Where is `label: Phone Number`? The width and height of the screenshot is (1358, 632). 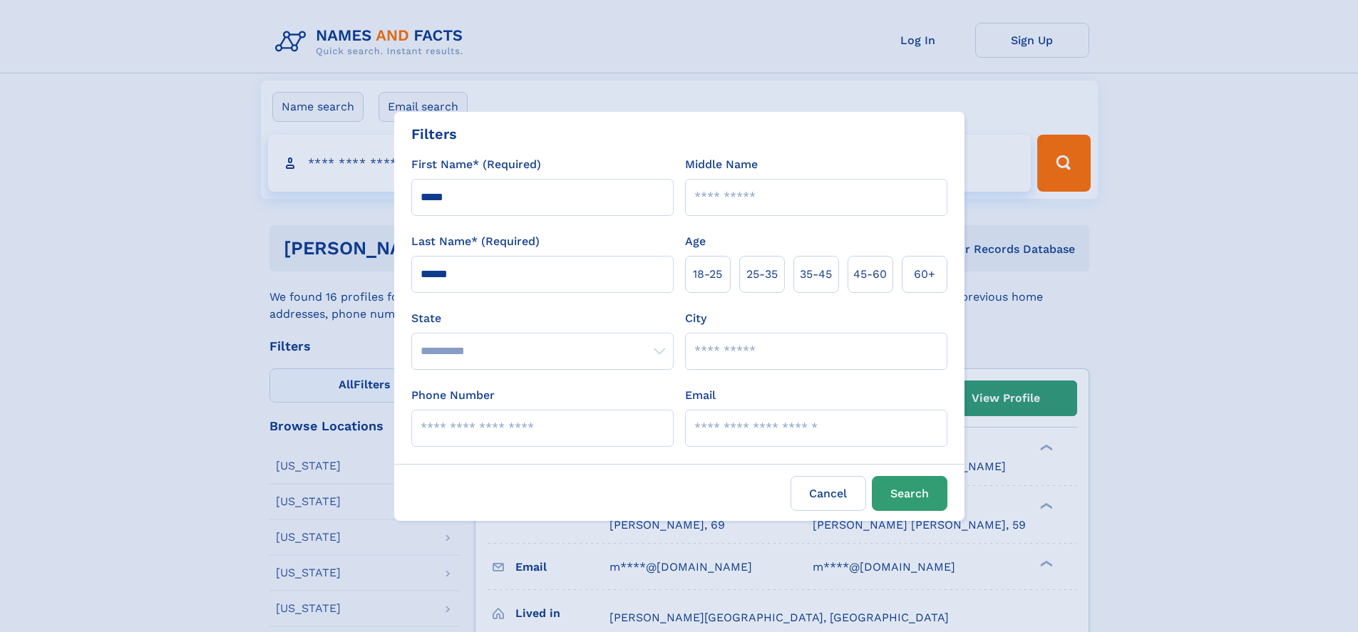 label: Phone Number is located at coordinates (453, 396).